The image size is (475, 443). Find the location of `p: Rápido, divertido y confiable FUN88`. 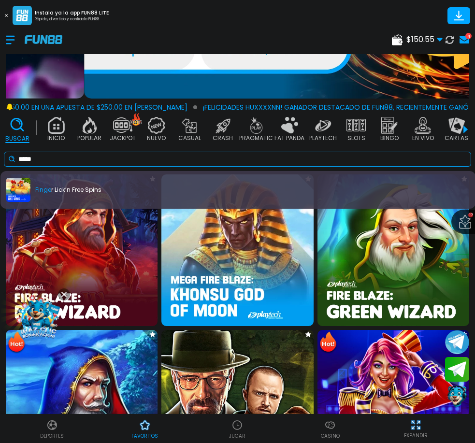

p: Rápido, divertido y confiable FUN88 is located at coordinates (72, 19).